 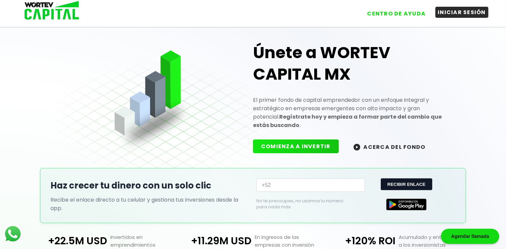 What do you see at coordinates (354, 64) in the screenshot?
I see `h1: Únete a WORTEV CAPITAL MX` at bounding box center [354, 64].